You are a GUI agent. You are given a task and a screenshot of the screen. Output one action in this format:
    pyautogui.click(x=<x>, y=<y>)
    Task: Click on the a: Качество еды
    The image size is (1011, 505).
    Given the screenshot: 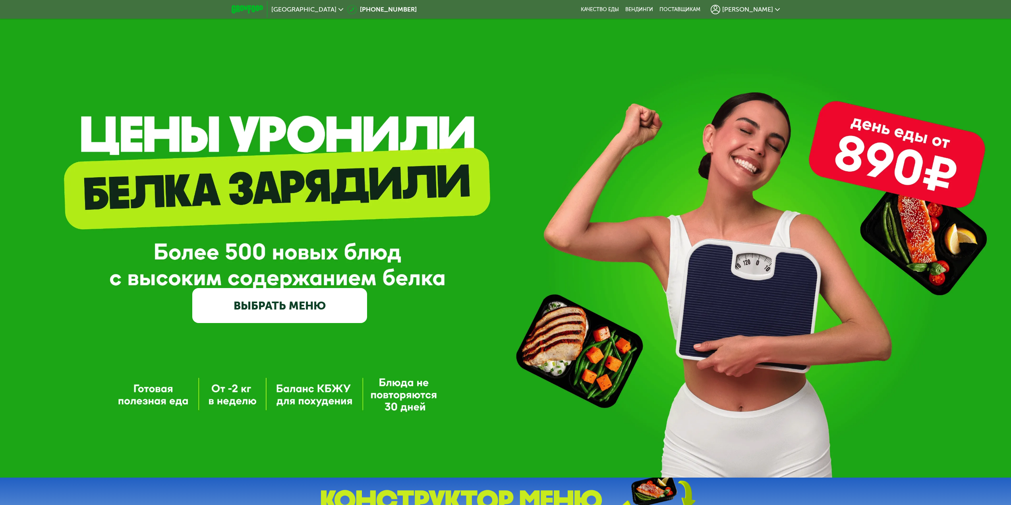 What is the action you would take?
    pyautogui.click(x=600, y=10)
    